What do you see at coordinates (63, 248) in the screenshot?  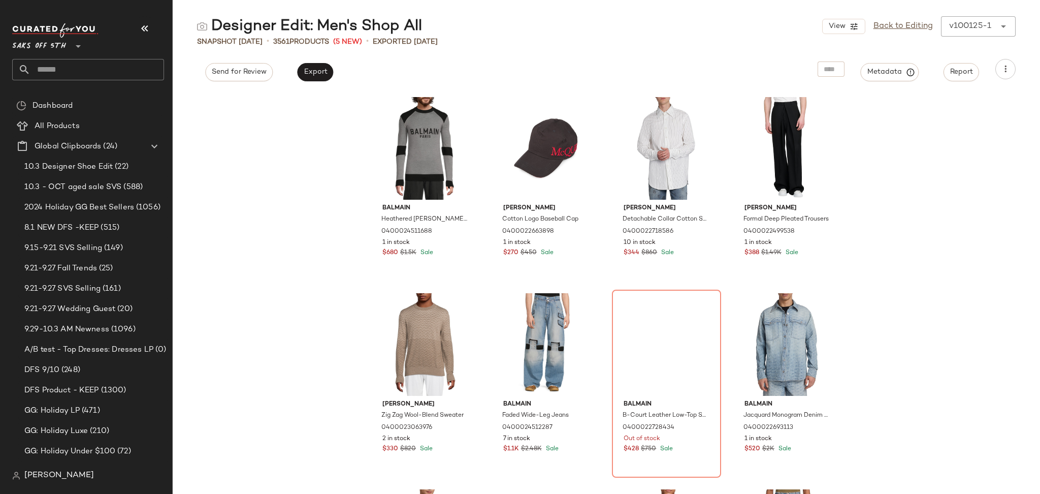 I see `span: 9.15-9.21 SVS Selling` at bounding box center [63, 248].